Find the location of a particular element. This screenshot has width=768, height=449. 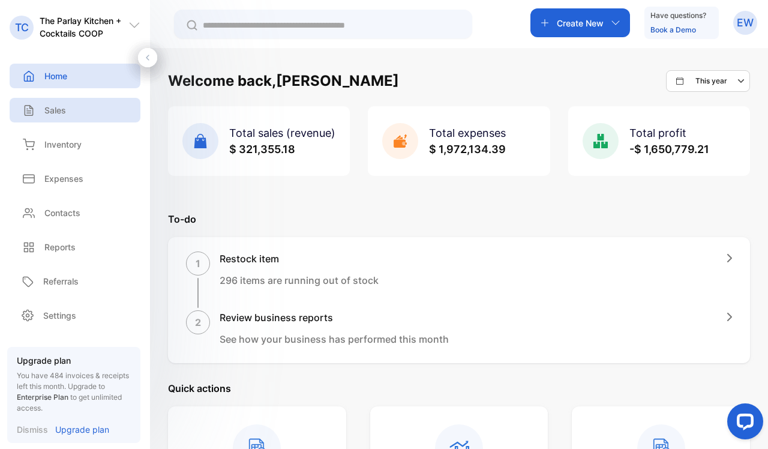

span: $ 321,355.18 is located at coordinates (262, 149).